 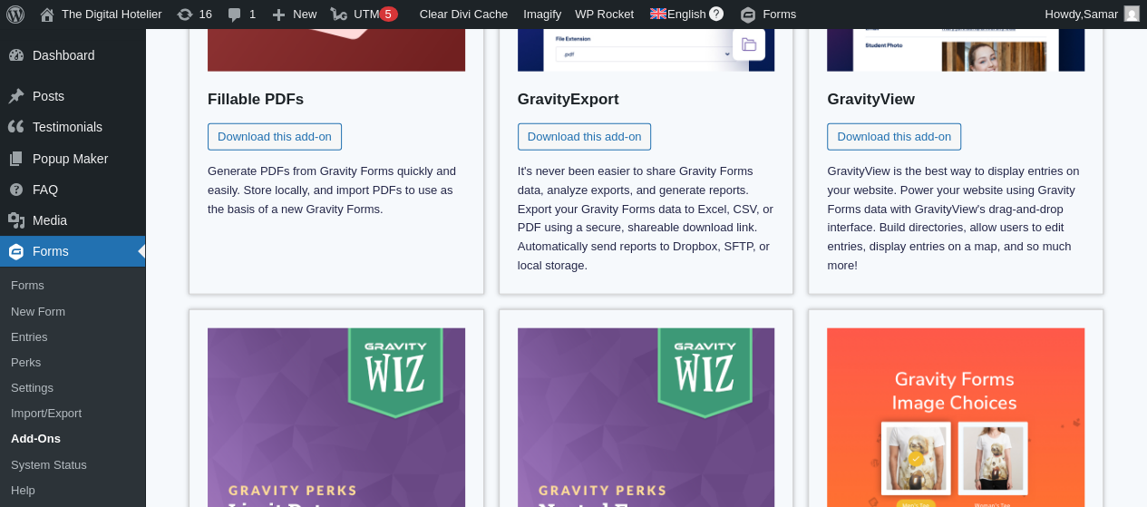 I want to click on h3: GravityExport, so click(x=646, y=100).